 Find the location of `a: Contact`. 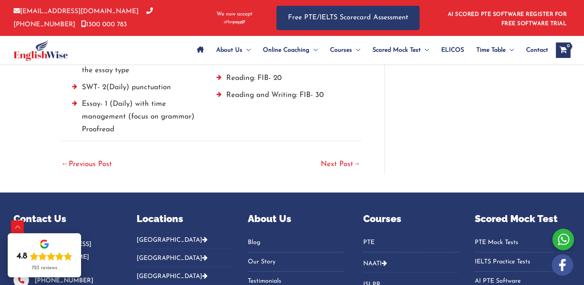

a: Contact is located at coordinates (534, 50).